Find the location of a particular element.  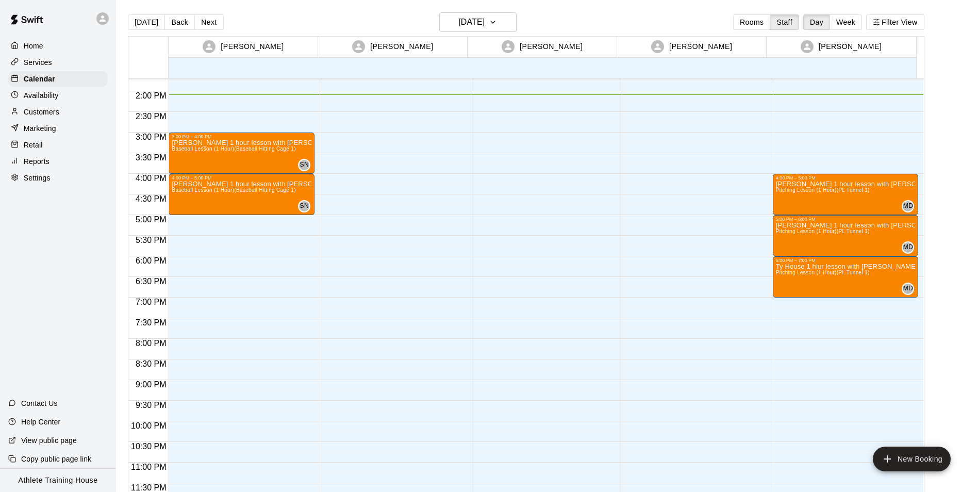

p: Retail is located at coordinates (33, 145).